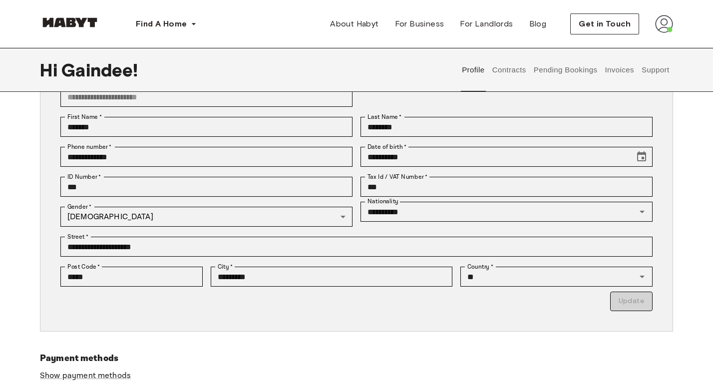 The image size is (713, 387). I want to click on label: City, so click(225, 267).